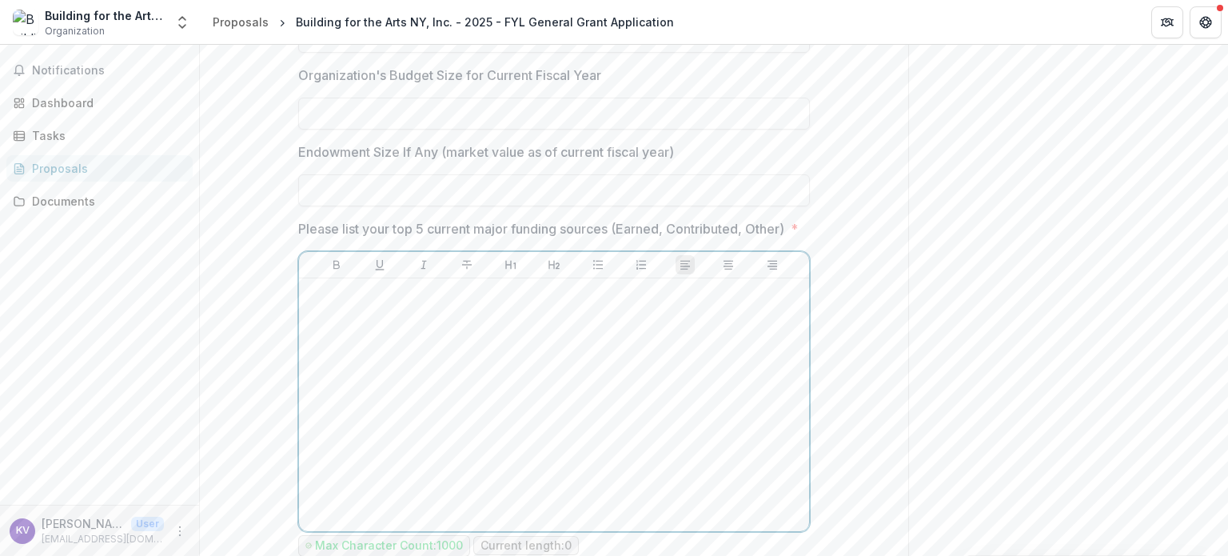  I want to click on button: Bullet List, so click(598, 265).